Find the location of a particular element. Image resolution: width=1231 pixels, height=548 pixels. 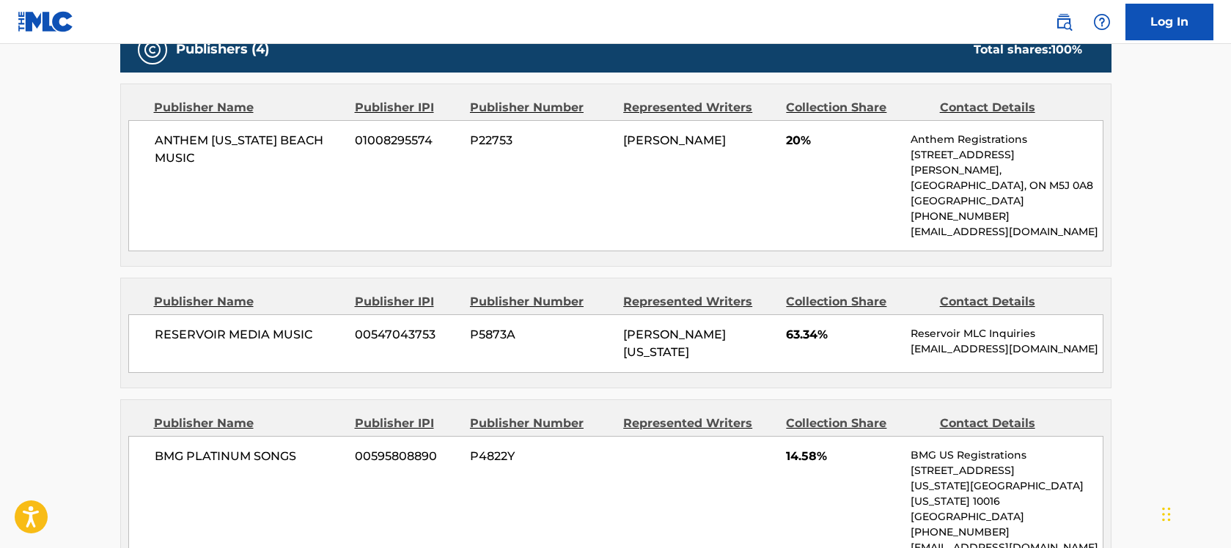

p: Reservoir MLC Inquiries is located at coordinates (1006, 334).